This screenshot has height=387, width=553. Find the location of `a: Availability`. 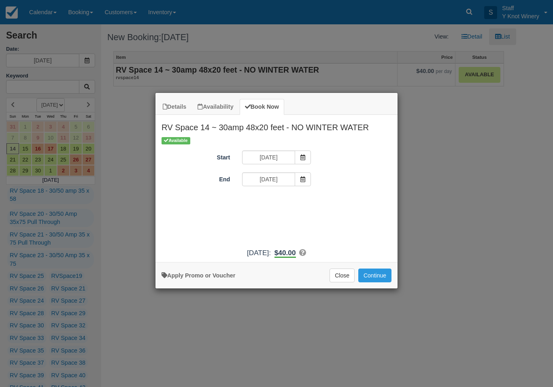

a: Availability is located at coordinates (216, 107).